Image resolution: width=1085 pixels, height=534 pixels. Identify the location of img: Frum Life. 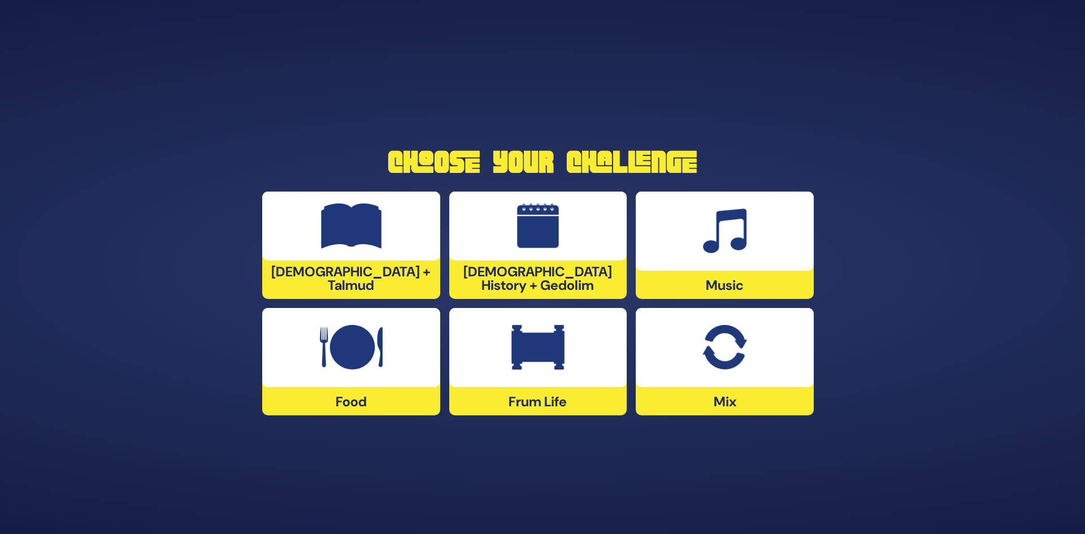
(538, 347).